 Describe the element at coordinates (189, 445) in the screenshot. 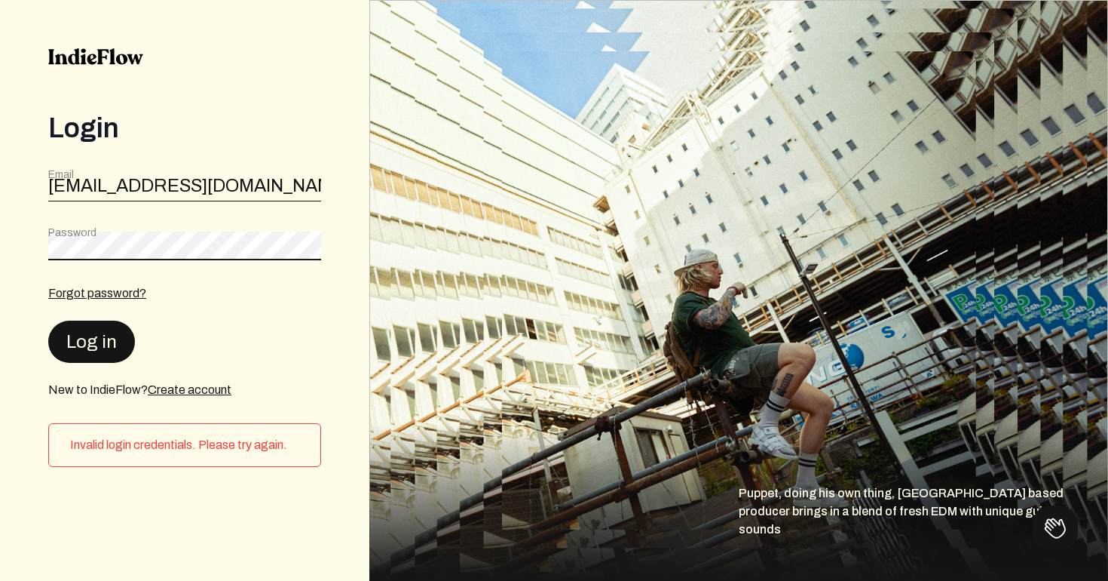

I see `h3: Invalid login credentials. Please try again.` at that location.